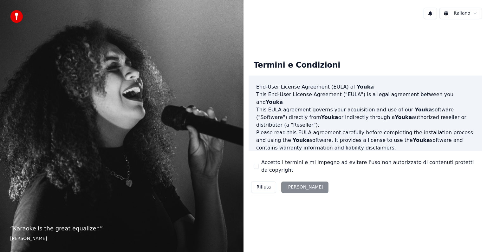  I want to click on h3: End-User License Agreement (EULA) of, so click(365, 87).